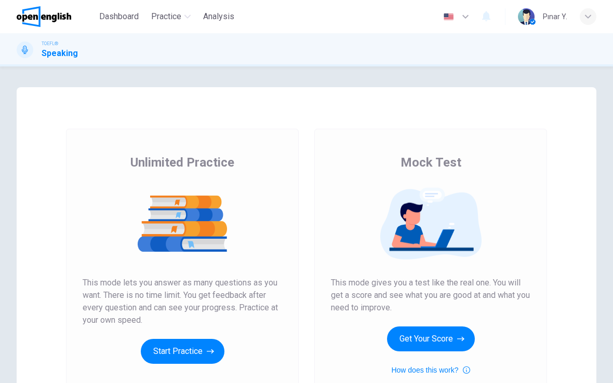 The width and height of the screenshot is (613, 383). Describe the element at coordinates (431, 163) in the screenshot. I see `span: Mock Test` at that location.